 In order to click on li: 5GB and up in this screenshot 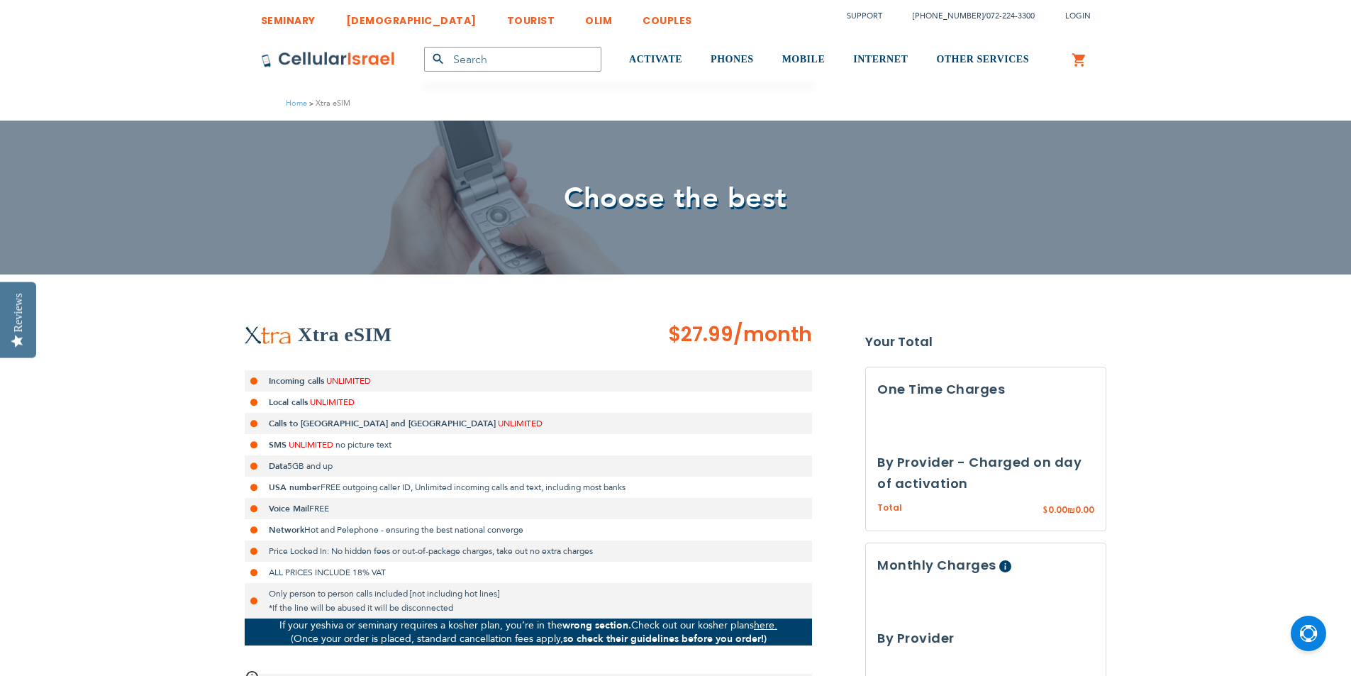, I will do `click(529, 466)`.